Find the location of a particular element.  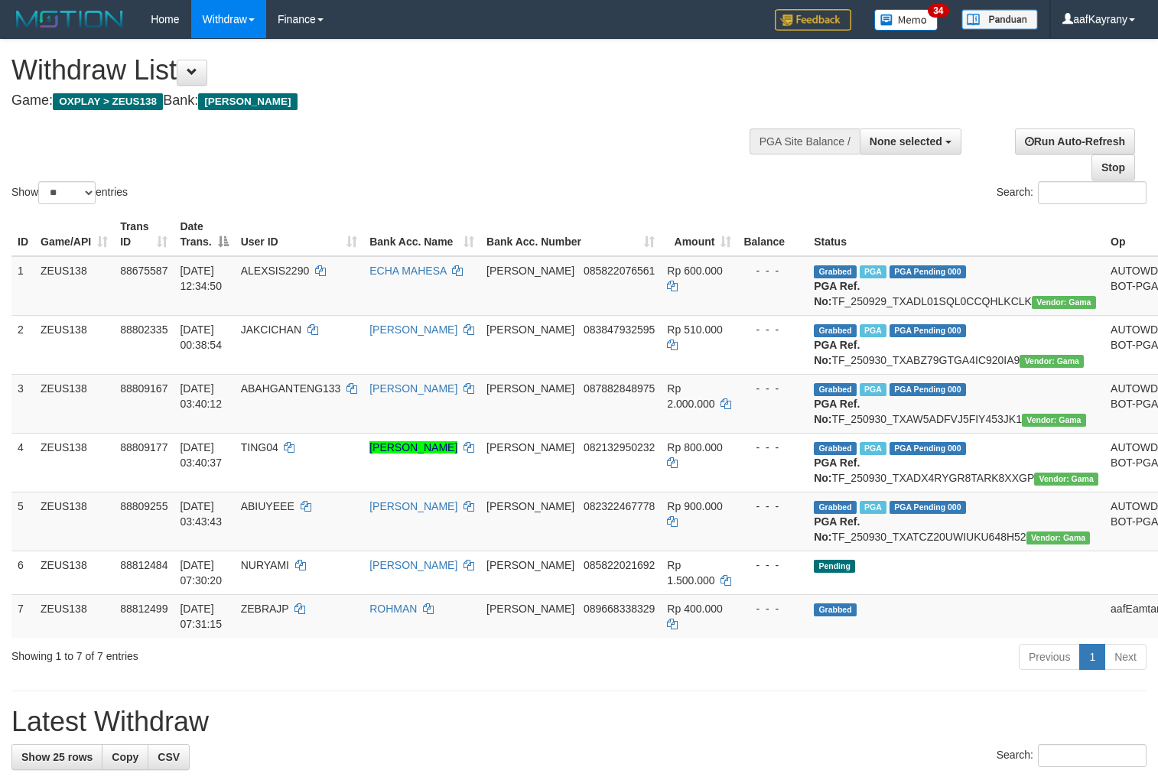

span: 88812484 is located at coordinates (144, 565).